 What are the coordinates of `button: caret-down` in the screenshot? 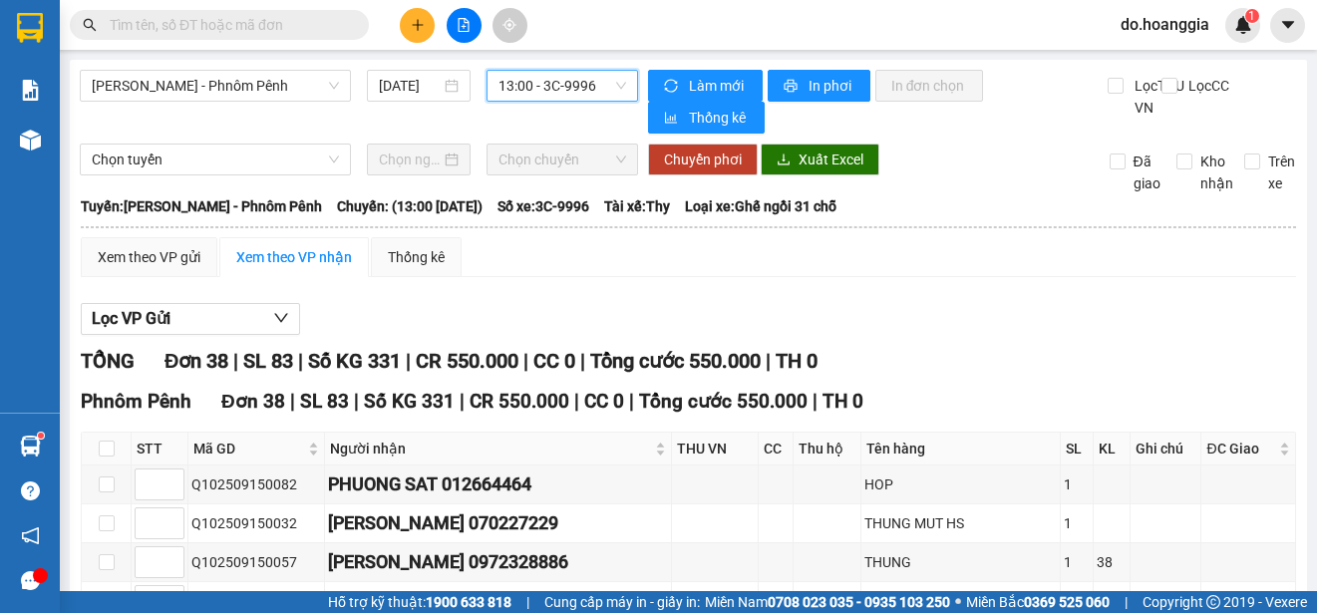 It's located at (1287, 25).